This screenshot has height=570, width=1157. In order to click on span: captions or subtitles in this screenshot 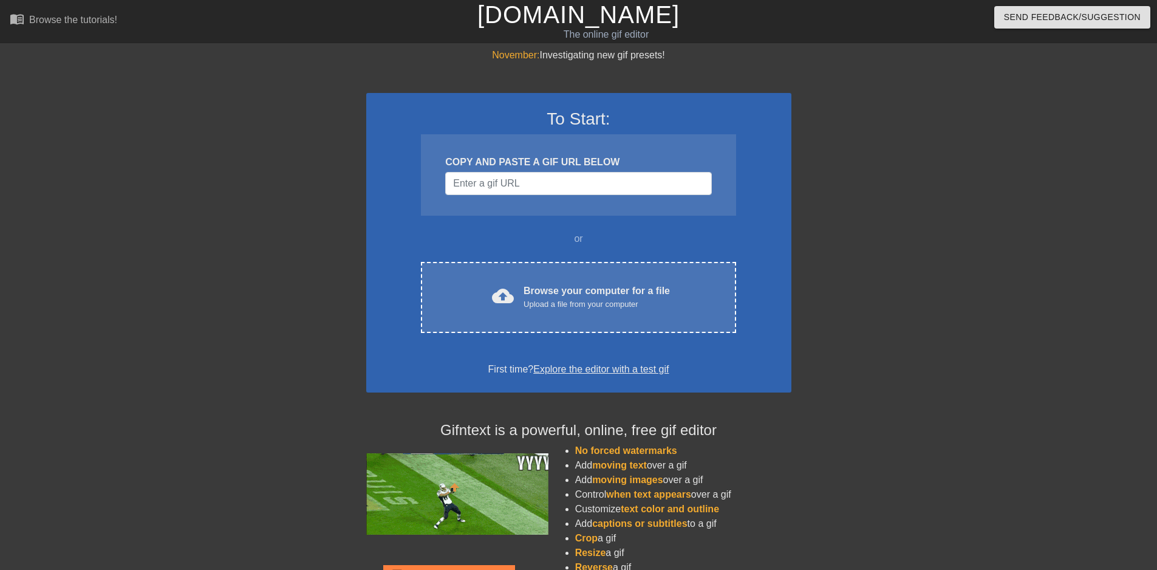, I will do `click(639, 523)`.